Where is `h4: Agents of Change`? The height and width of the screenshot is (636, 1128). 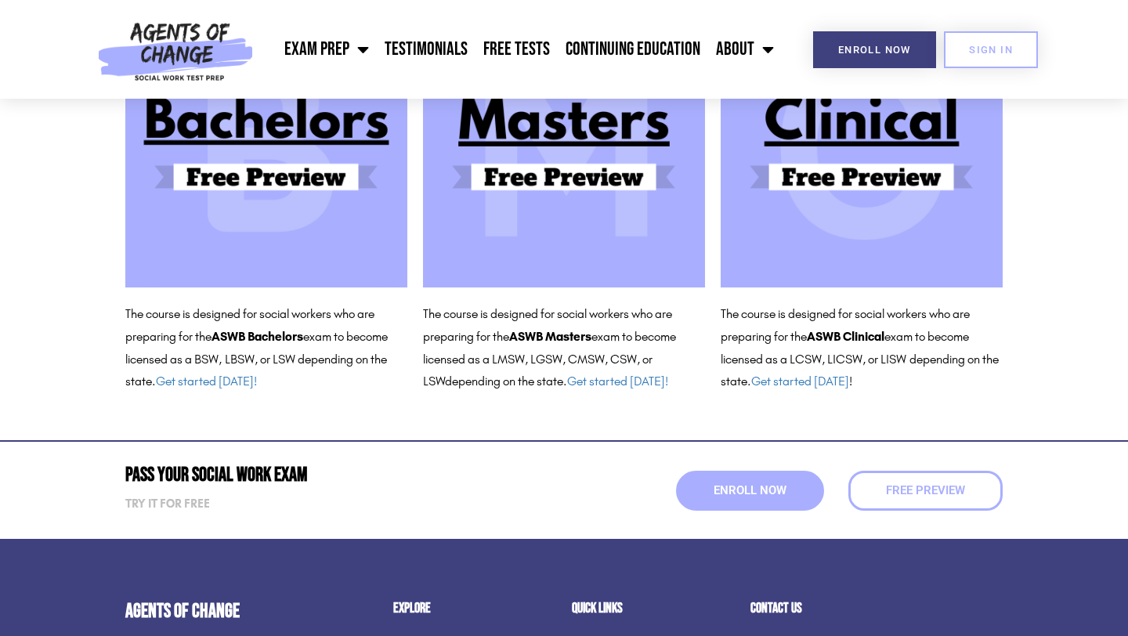
h4: Agents of Change is located at coordinates (220, 611).